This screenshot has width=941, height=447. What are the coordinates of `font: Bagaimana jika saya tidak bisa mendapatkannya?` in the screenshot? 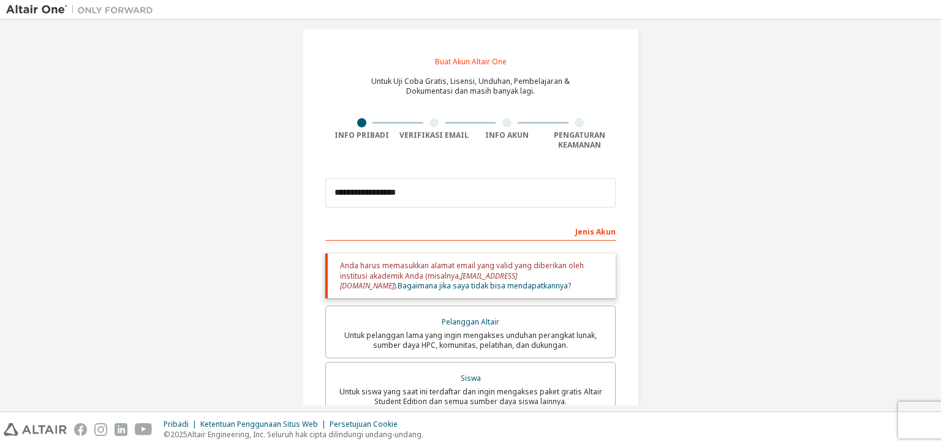 It's located at (484, 285).